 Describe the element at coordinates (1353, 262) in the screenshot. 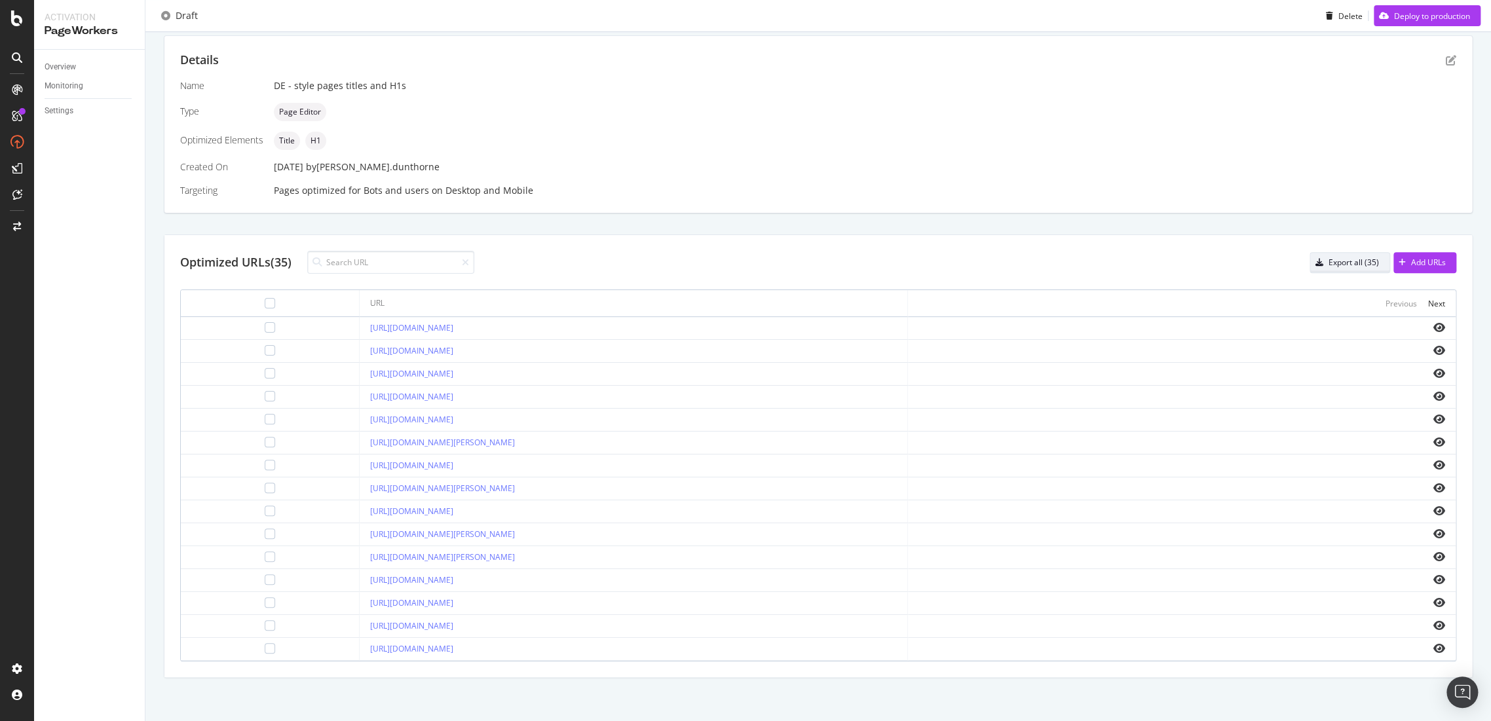

I see `div: Export all (35)` at that location.